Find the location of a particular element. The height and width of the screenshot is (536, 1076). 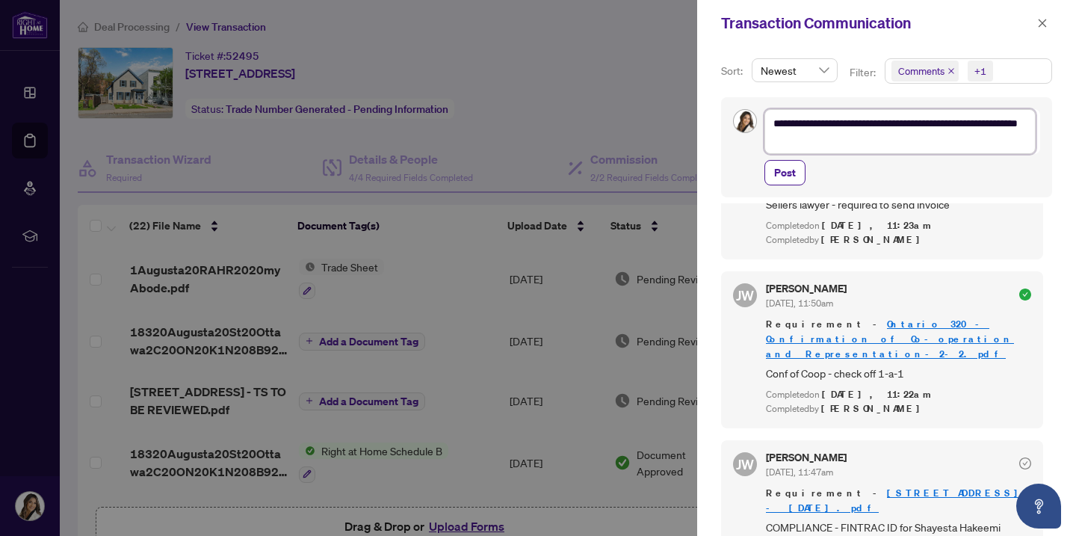

a: Ontario 320 - Confirmation of Co-operation and Representation-2-2.pdf is located at coordinates (890, 339).